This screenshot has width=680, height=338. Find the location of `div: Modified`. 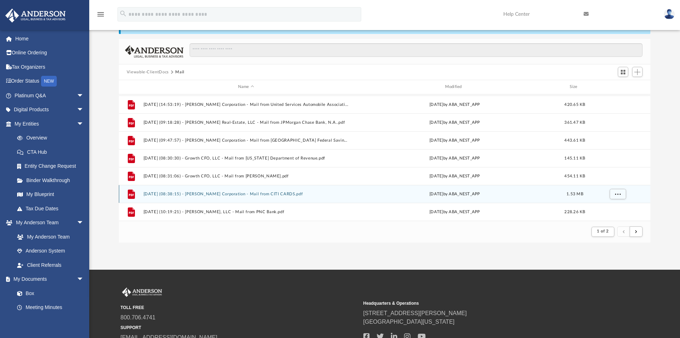

div: Modified is located at coordinates (455, 87).